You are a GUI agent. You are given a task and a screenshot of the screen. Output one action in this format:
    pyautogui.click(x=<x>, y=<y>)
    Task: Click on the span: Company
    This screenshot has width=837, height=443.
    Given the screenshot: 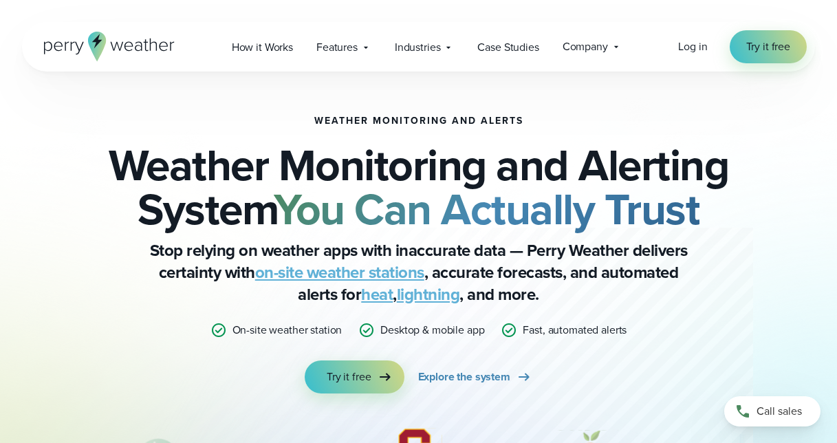 What is the action you would take?
    pyautogui.click(x=585, y=47)
    